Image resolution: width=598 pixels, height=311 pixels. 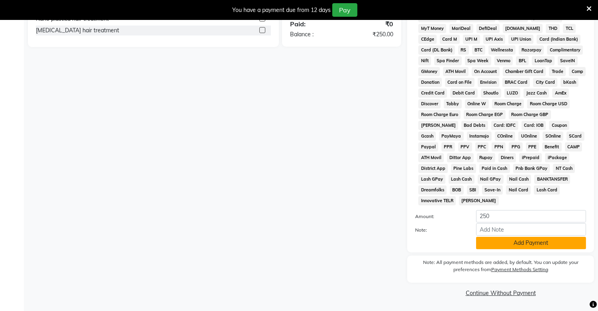 What do you see at coordinates (490, 179) in the screenshot?
I see `span: Nail GPay` at bounding box center [490, 179].